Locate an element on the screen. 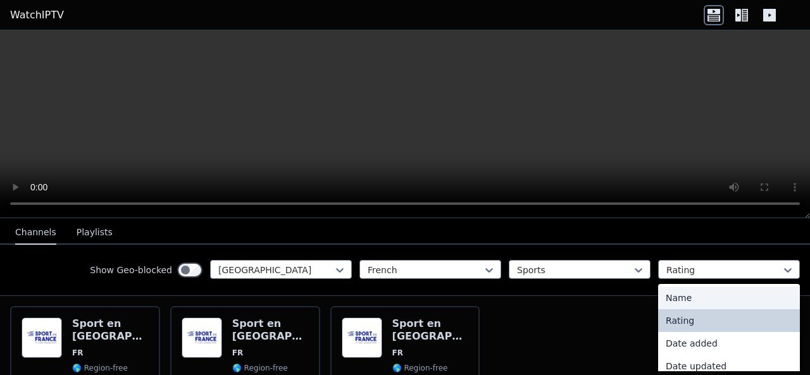 Image resolution: width=810 pixels, height=375 pixels. label: Show Geo-blocked is located at coordinates (131, 270).